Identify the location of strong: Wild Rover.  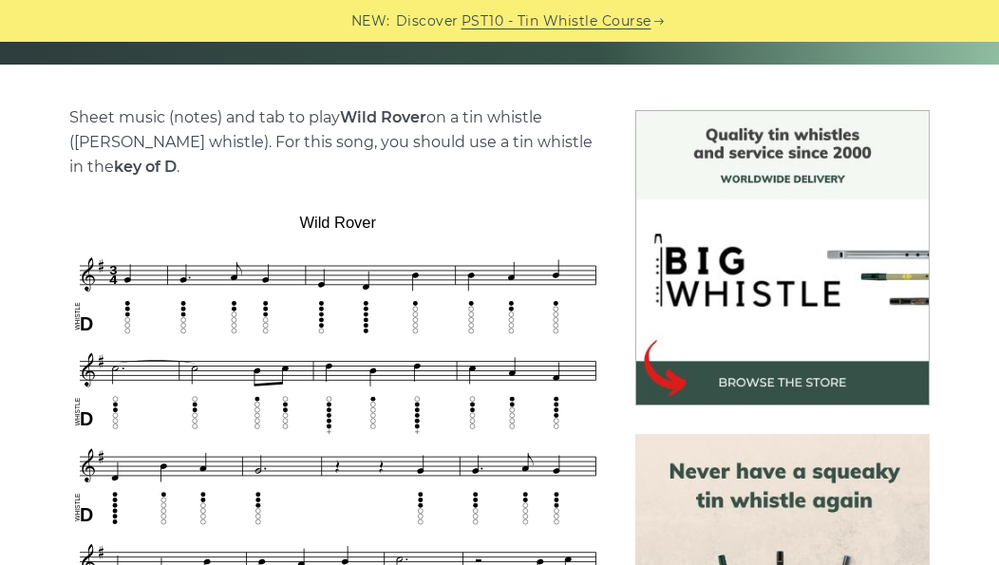
(383, 117).